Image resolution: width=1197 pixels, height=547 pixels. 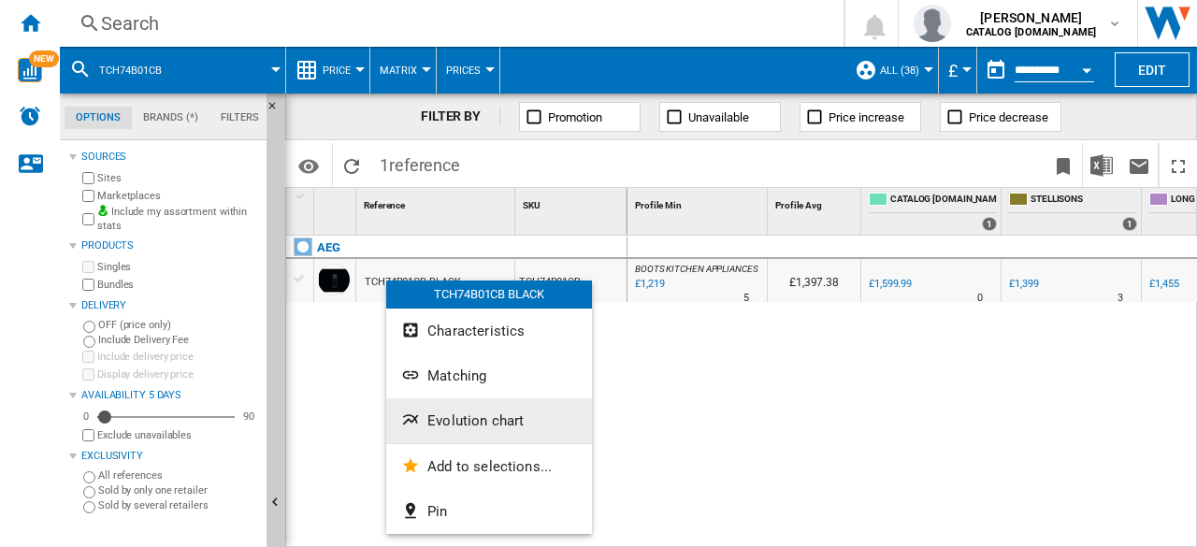 What do you see at coordinates (489, 467) in the screenshot?
I see `span: Add to selections...` at bounding box center [489, 467].